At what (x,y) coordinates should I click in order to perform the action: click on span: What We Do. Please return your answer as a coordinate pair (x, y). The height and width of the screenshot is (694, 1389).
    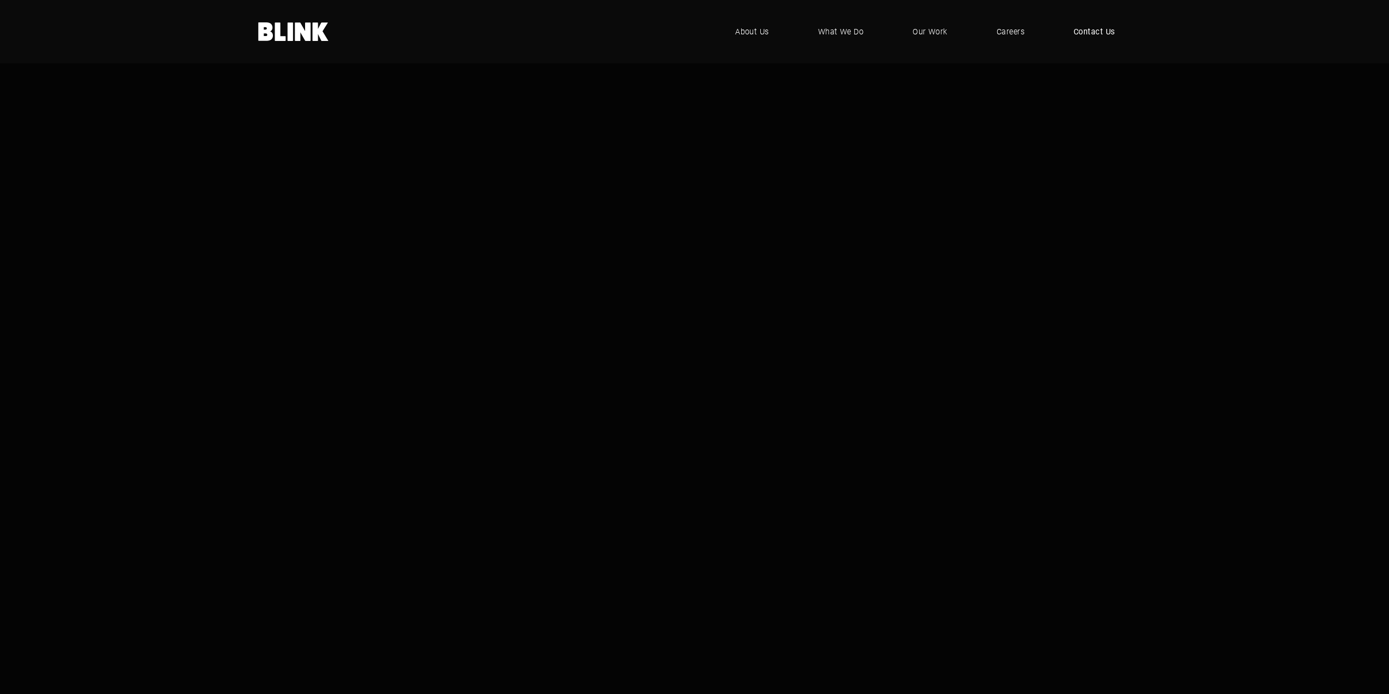
    Looking at the image, I should click on (841, 32).